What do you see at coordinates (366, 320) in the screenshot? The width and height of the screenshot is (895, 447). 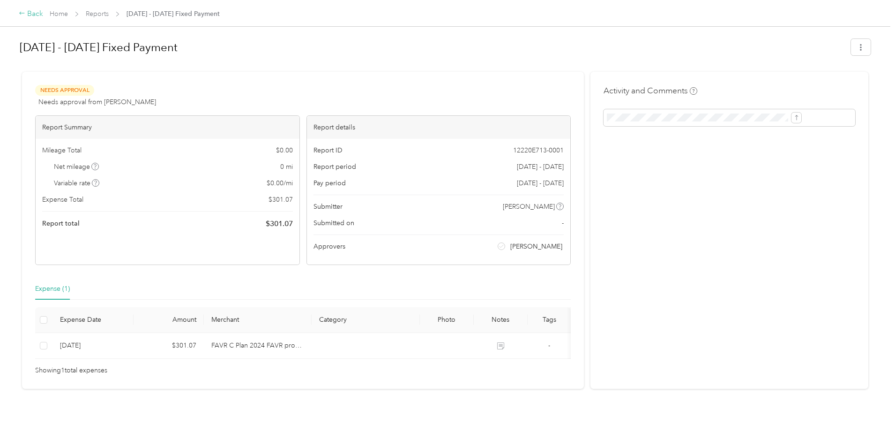 I see `th: Category` at bounding box center [366, 320].